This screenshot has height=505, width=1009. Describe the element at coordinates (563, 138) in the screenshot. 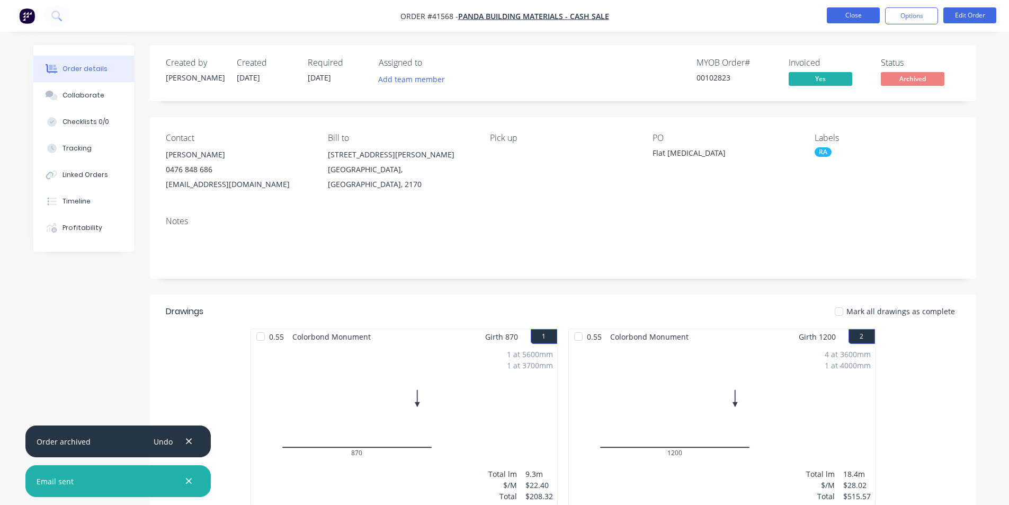

I see `div: Pick up` at that location.